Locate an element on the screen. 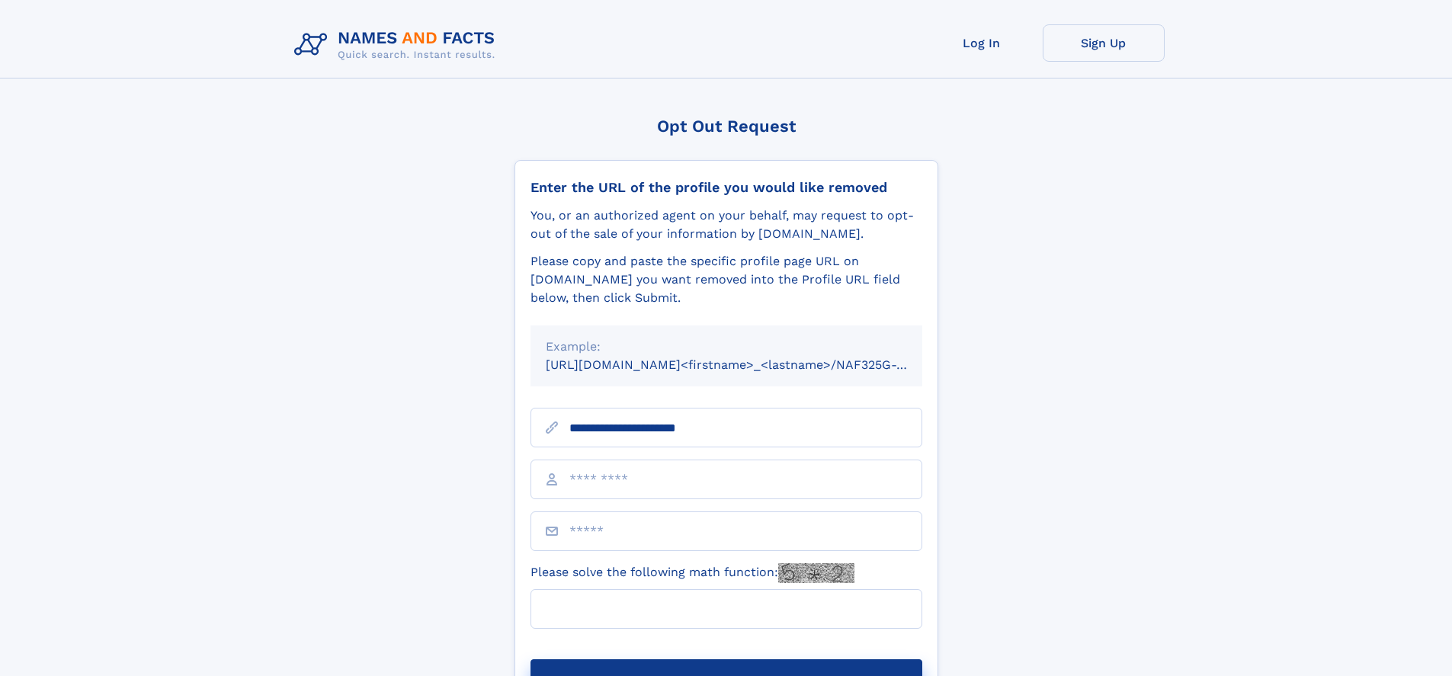  div: Example: is located at coordinates (727, 347).